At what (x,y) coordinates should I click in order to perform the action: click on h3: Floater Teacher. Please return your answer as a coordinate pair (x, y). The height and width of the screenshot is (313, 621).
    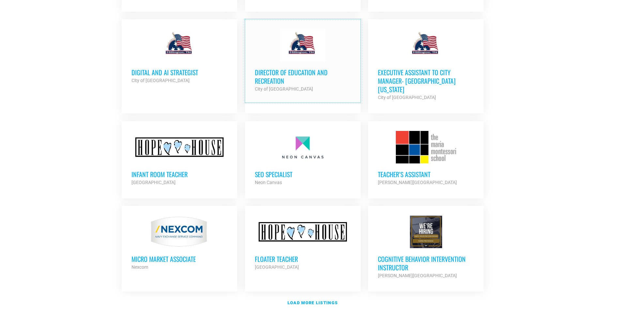
    Looking at the image, I should click on (303, 259).